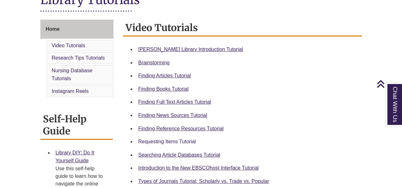 The height and width of the screenshot is (188, 402). I want to click on a: Research Tips Tutorials, so click(78, 58).